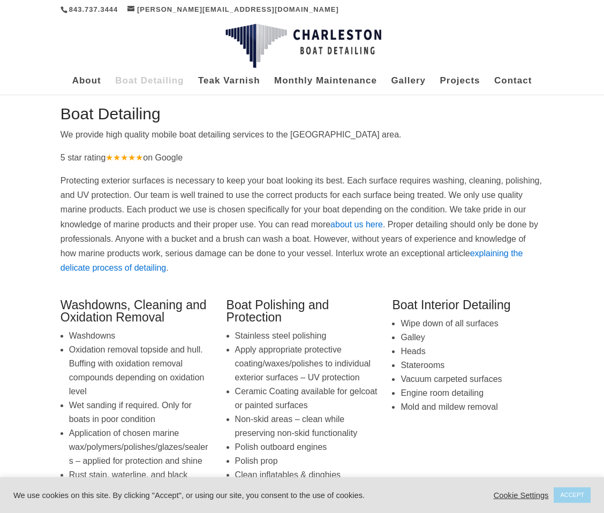  Describe the element at coordinates (140, 448) in the screenshot. I see `li: Application of chosen marine wax/polymers/polishes/glazes/sealers – applied for protection and shine` at that location.